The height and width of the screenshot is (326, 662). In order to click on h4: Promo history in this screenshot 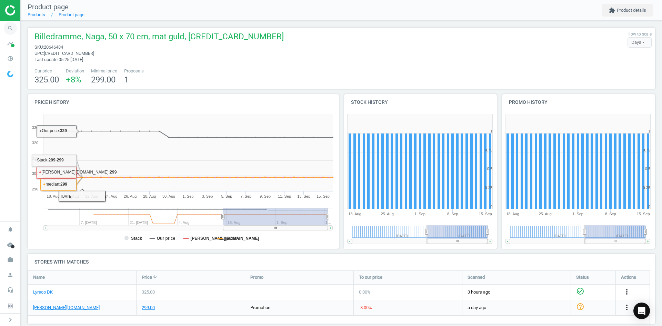, I will do `click(579, 102)`.